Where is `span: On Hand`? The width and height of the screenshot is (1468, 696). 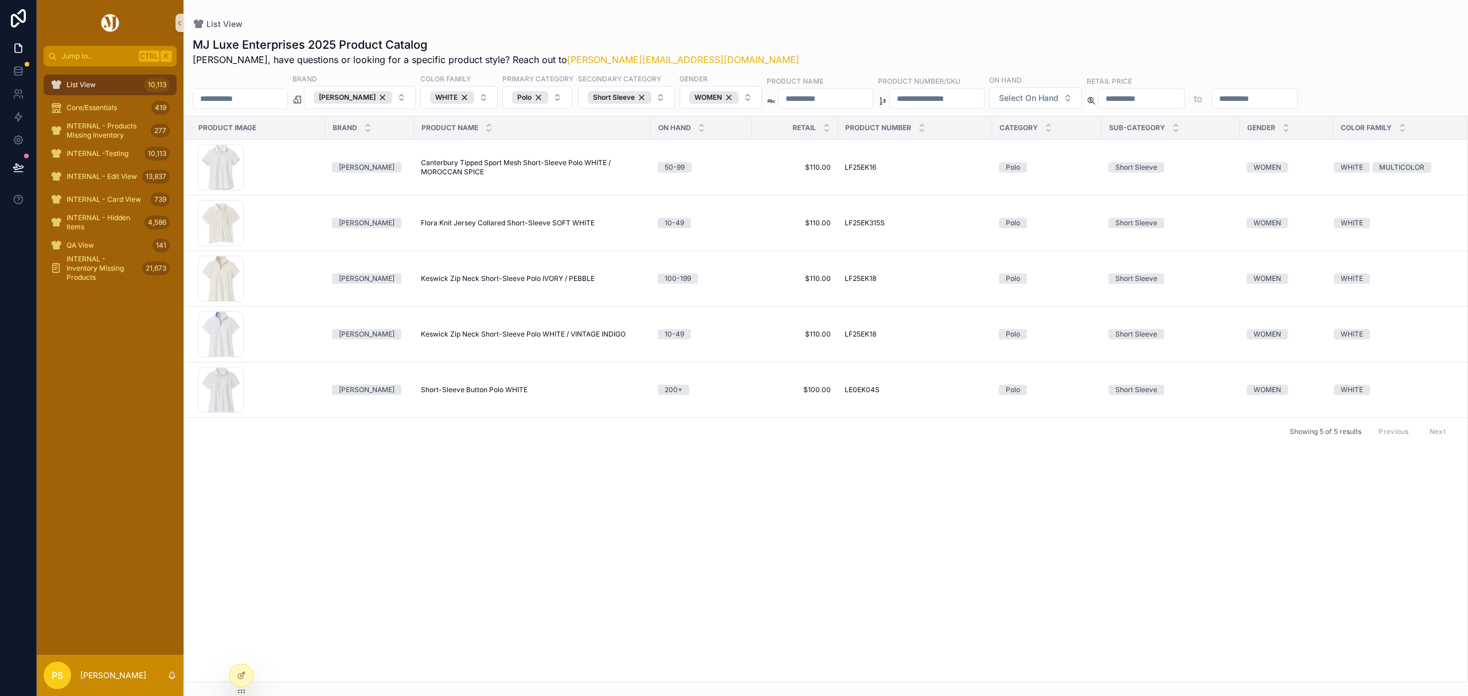
span: On Hand is located at coordinates (674, 128).